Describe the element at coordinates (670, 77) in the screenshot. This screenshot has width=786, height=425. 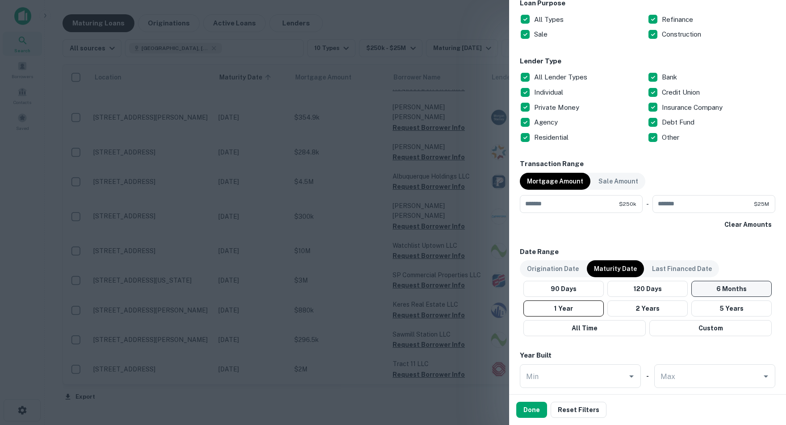
I see `p: Bank` at that location.